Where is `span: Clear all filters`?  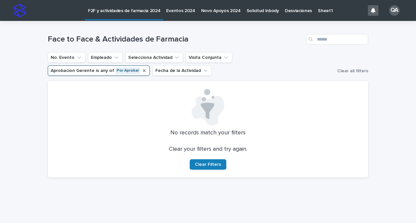
span: Clear all filters is located at coordinates (353, 71).